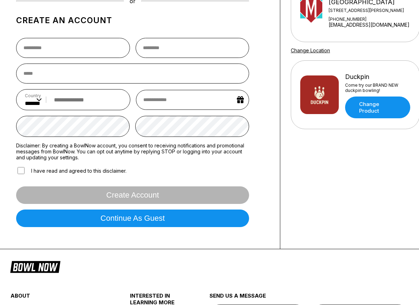  What do you see at coordinates (133, 151) in the screenshot?
I see `label: Disclaimer: By creating a BowlNow account, you consent to receiving notifications and promotional...` at bounding box center [133, 151].